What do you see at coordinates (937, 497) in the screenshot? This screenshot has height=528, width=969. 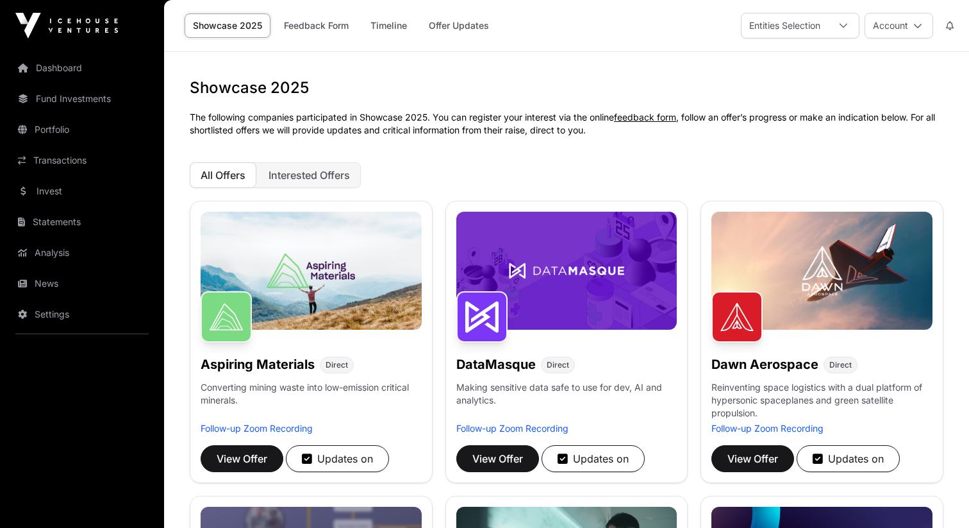 I see `div: Chat Widget` at bounding box center [937, 497].